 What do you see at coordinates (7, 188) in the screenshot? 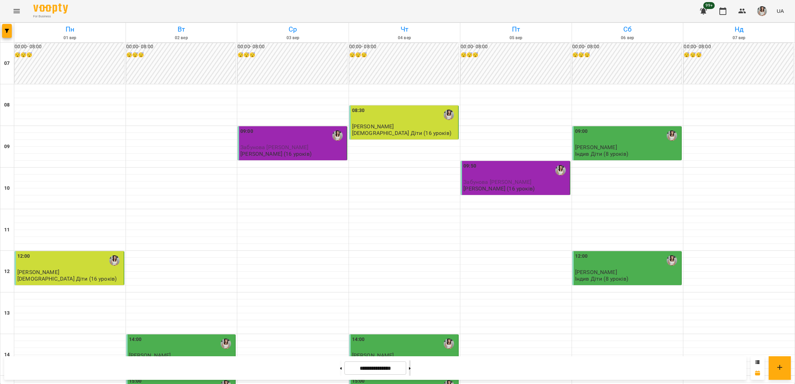
I see `h6: 10` at bounding box center [7, 188].